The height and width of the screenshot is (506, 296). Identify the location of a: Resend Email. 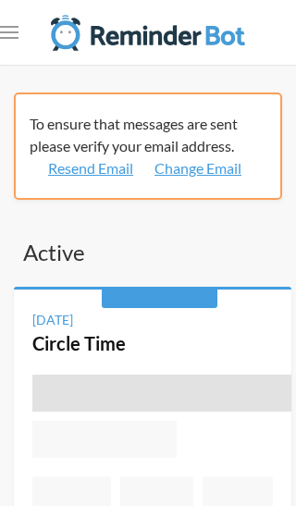
(91, 168).